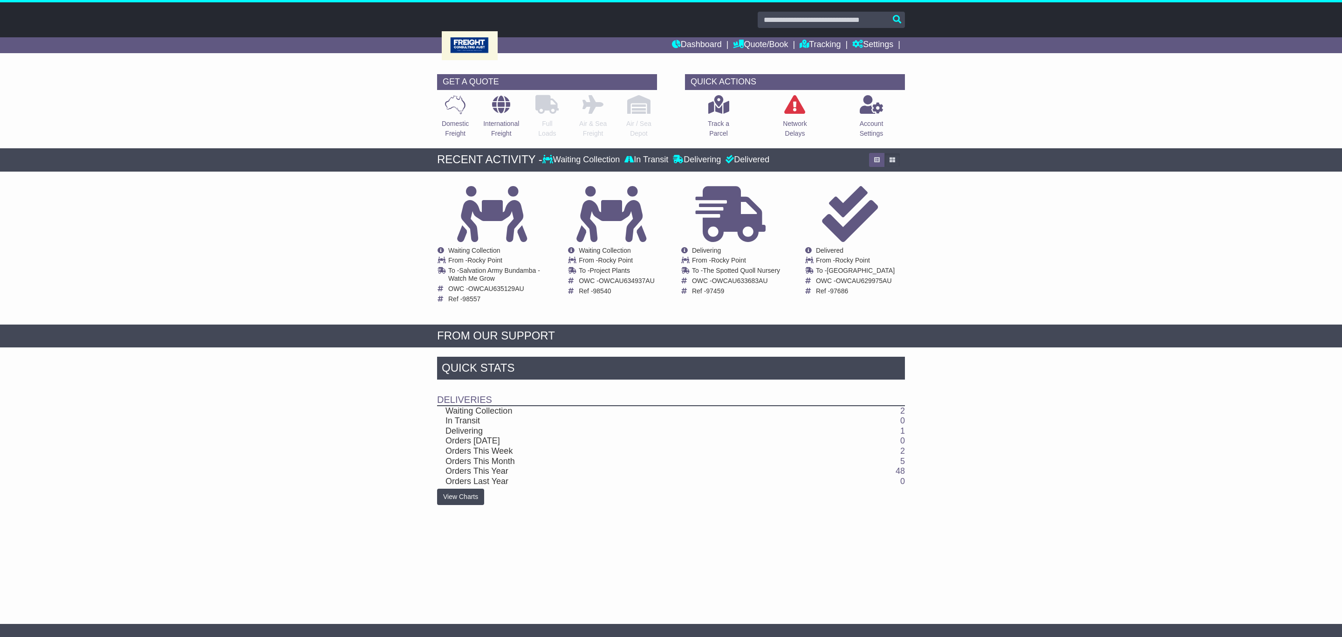 Image resolution: width=1342 pixels, height=637 pixels. Describe the element at coordinates (795, 82) in the screenshot. I see `div: QUICK ACTIONS` at that location.